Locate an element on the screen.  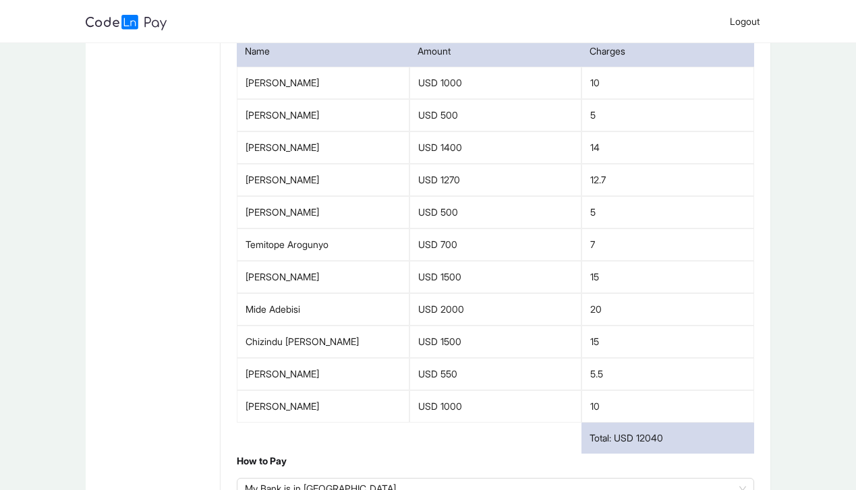
div: 14 is located at coordinates (668, 148).